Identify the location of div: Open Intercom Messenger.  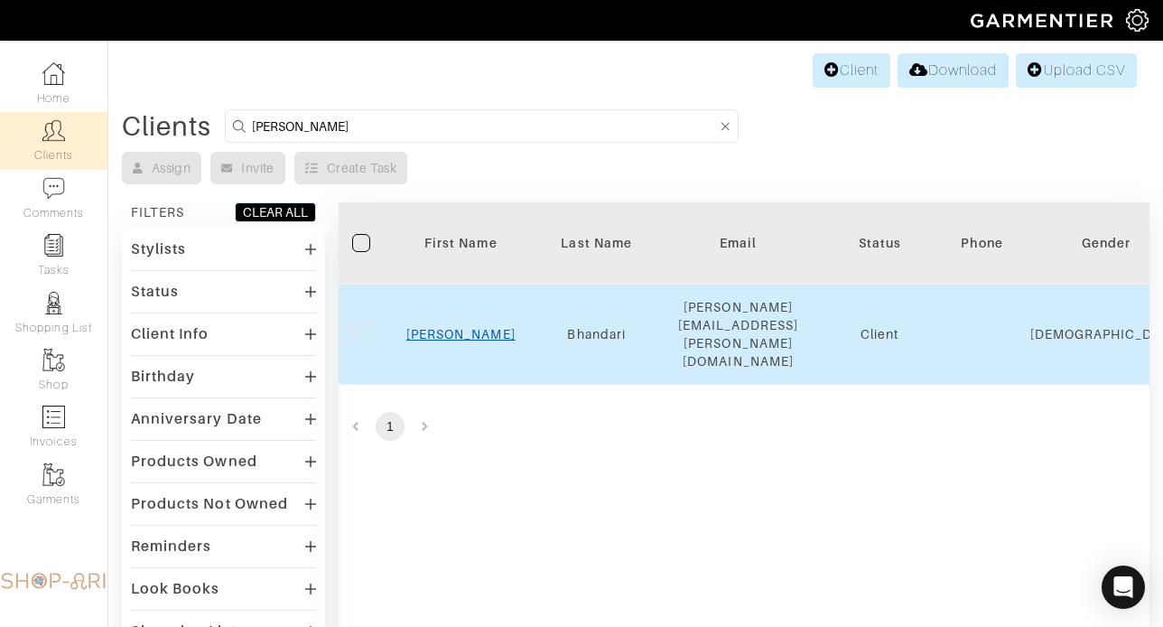
(1123, 587).